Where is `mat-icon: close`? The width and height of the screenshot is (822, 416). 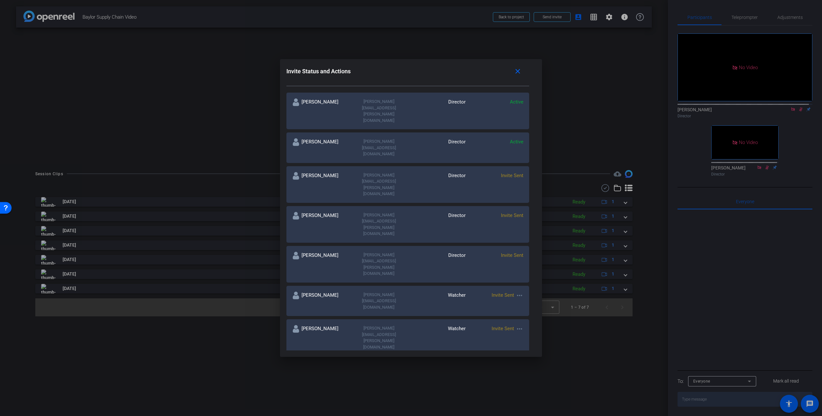 mat-icon: close is located at coordinates (518, 71).